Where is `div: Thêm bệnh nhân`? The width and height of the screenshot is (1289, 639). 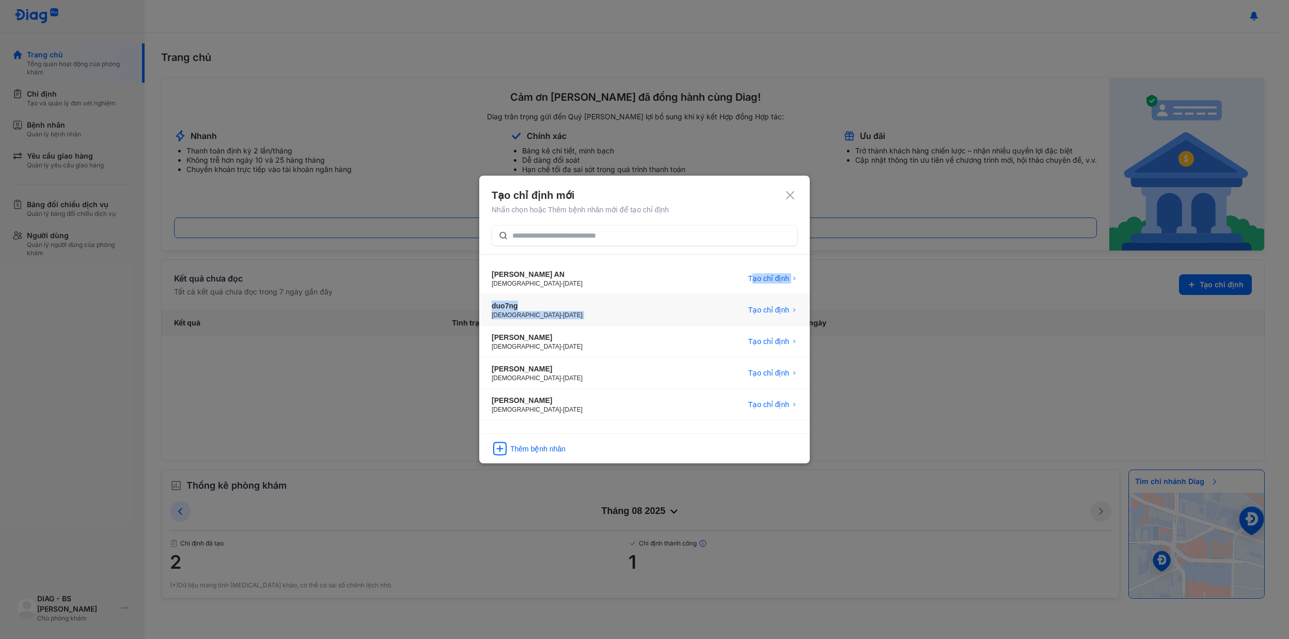
div: Thêm bệnh nhân is located at coordinates (537, 449).